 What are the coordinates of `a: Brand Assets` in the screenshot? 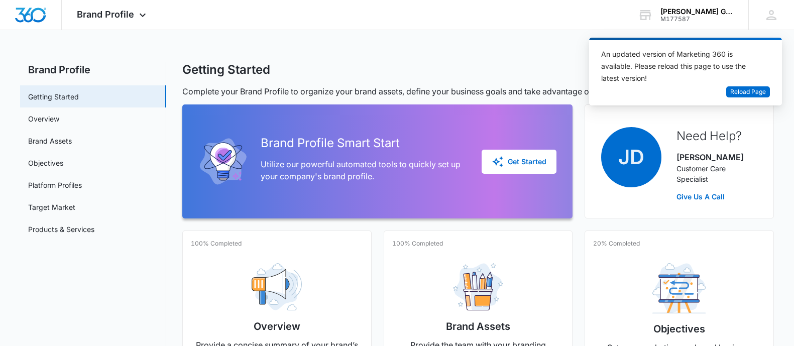 It's located at (50, 141).